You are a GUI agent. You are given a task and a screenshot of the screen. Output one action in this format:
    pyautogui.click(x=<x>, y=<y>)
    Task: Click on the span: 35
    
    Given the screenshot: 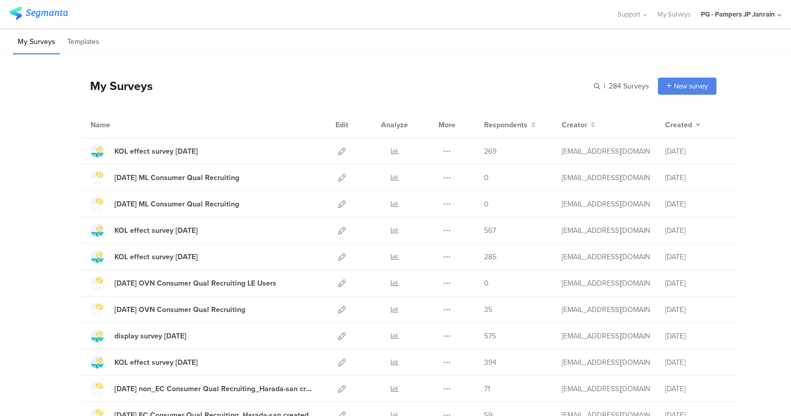 What is the action you would take?
    pyautogui.click(x=488, y=310)
    